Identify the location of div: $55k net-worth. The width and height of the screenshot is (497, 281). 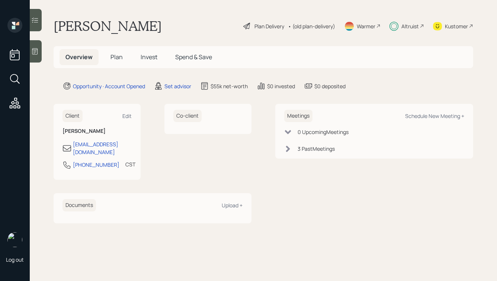
(229, 86).